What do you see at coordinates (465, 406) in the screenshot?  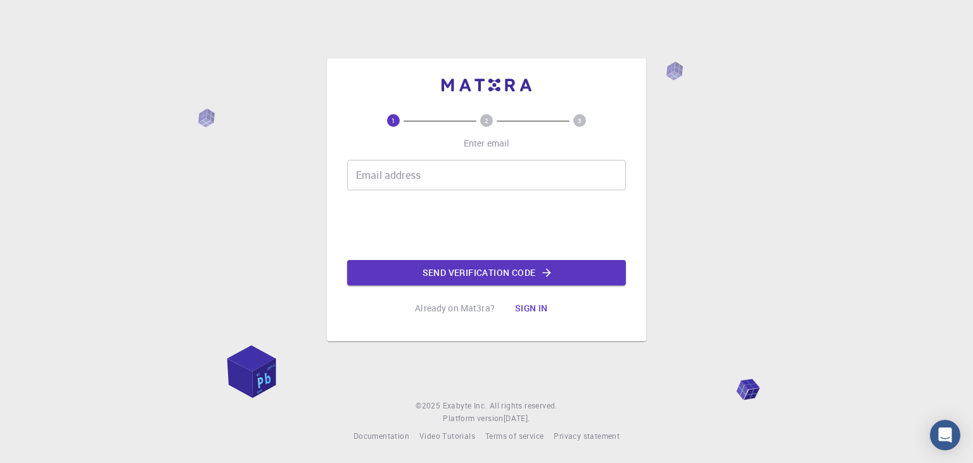 I see `a: Exabyte Inc.` at bounding box center [465, 406].